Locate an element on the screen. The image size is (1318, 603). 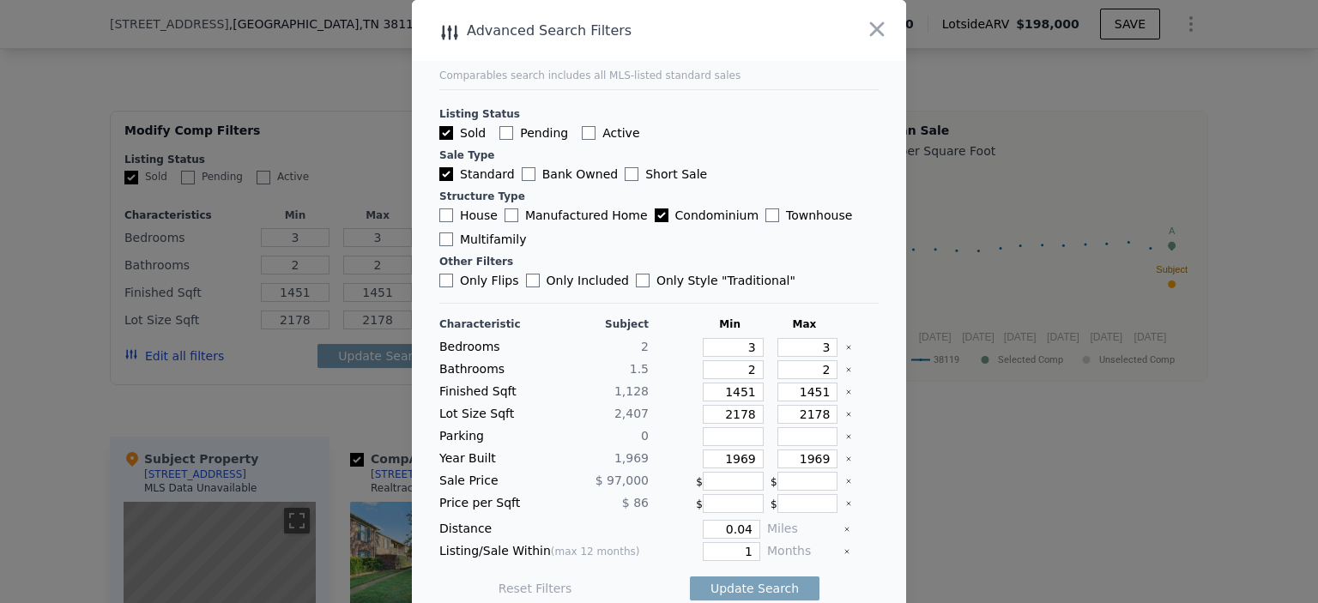
label: Only Included is located at coordinates (577, 281).